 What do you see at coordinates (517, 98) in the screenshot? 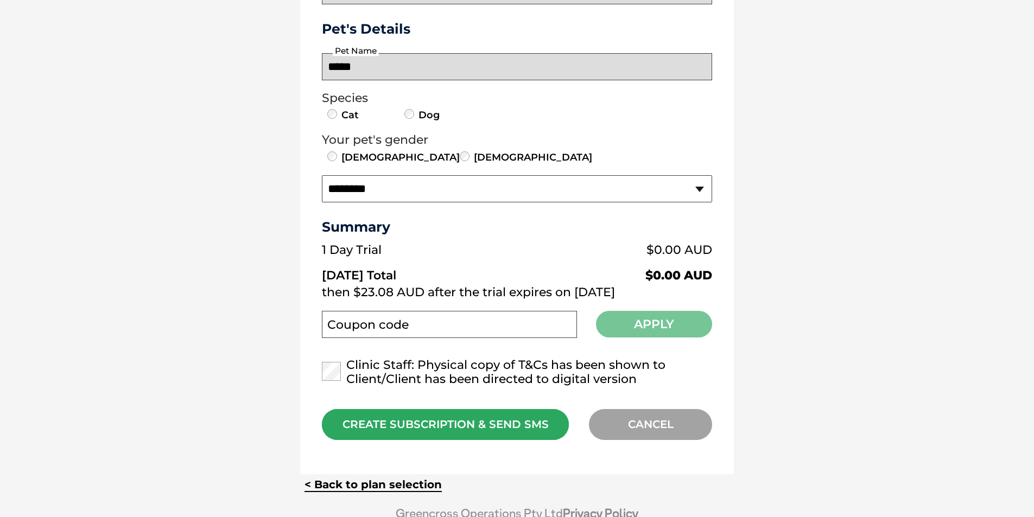
I see `legend: Species` at bounding box center [517, 98].